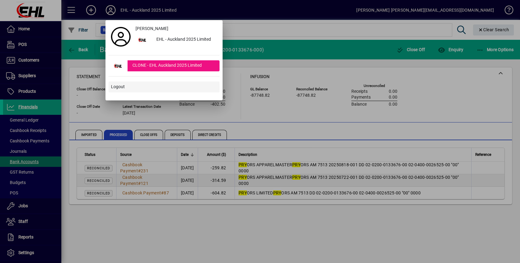 The width and height of the screenshot is (520, 263). Describe the element at coordinates (164, 66) in the screenshot. I see `button: CLONE - EHL Auckland 2025 Limited` at that location.